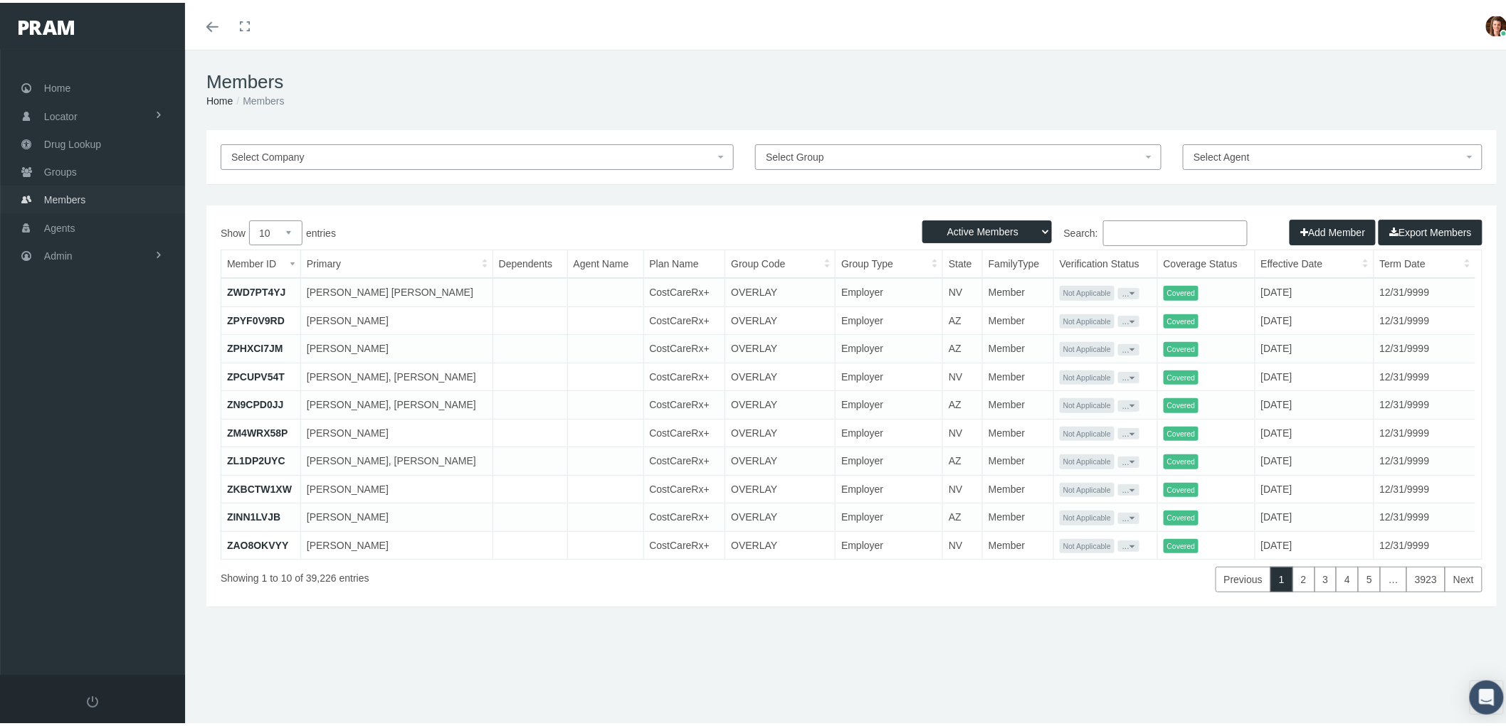  What do you see at coordinates (255, 346) in the screenshot?
I see `a: ZPHXCI7JM` at bounding box center [255, 346].